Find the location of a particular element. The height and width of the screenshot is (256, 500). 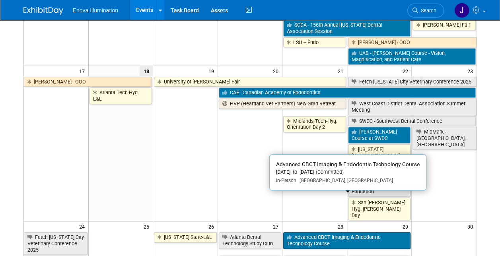

a: Search is located at coordinates (425, 10).